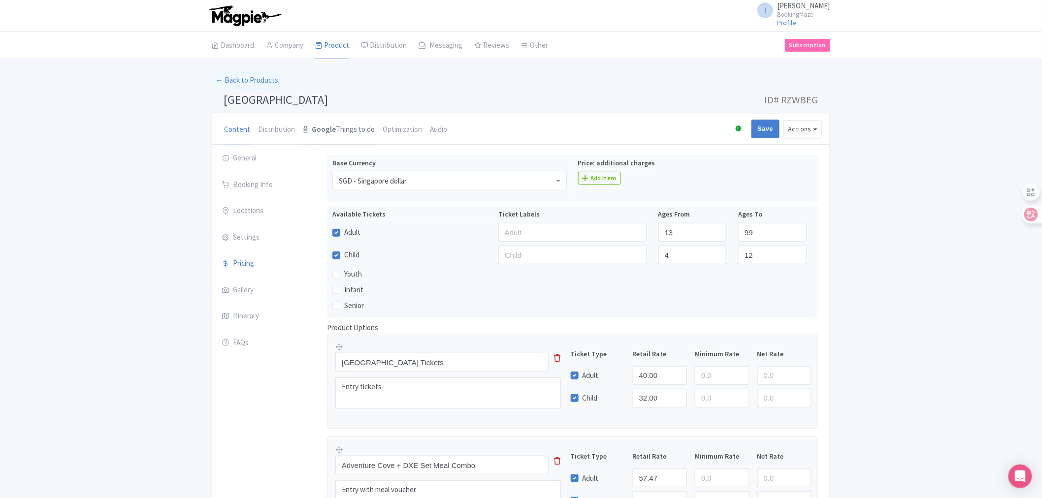 This screenshot has height=498, width=1042. I want to click on strong: Google, so click(323, 129).